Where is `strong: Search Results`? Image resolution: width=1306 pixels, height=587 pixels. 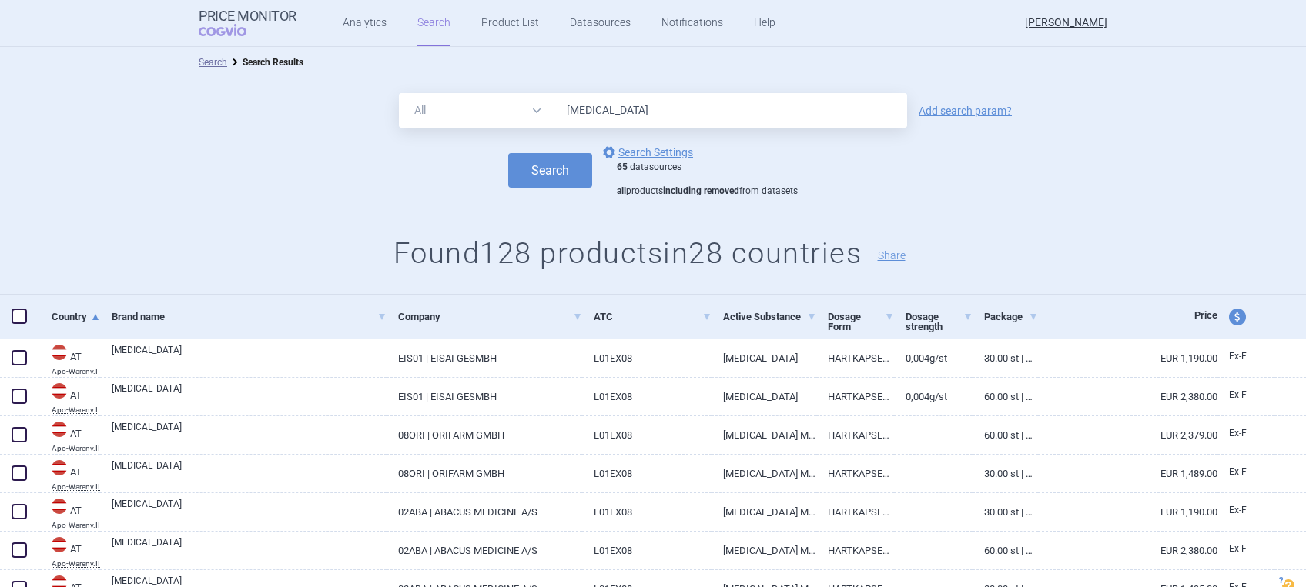 strong: Search Results is located at coordinates (273, 62).